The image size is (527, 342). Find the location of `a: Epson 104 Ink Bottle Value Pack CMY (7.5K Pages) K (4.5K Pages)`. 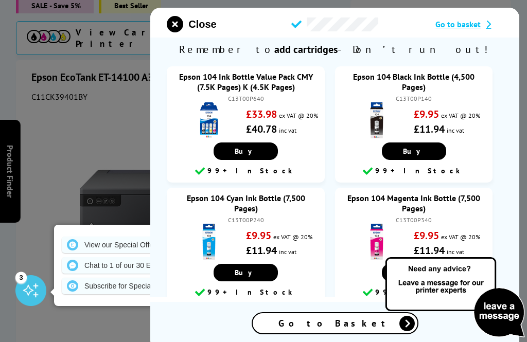

a: Epson 104 Ink Bottle Value Pack CMY (7.5K Pages) K (4.5K Pages) is located at coordinates (246, 82).